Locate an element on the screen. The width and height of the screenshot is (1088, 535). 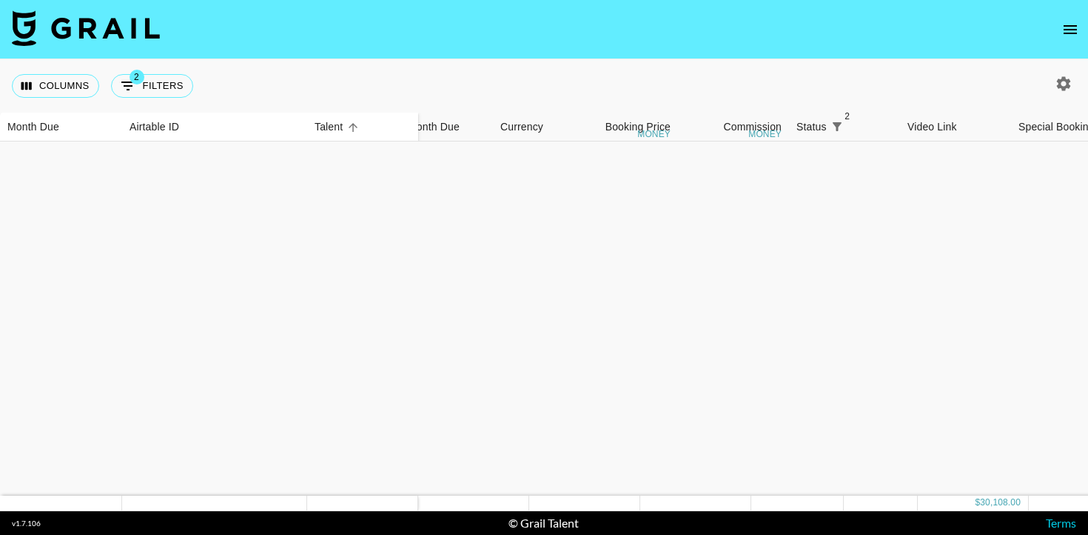
div: © Grail Talent is located at coordinates (543, 523).